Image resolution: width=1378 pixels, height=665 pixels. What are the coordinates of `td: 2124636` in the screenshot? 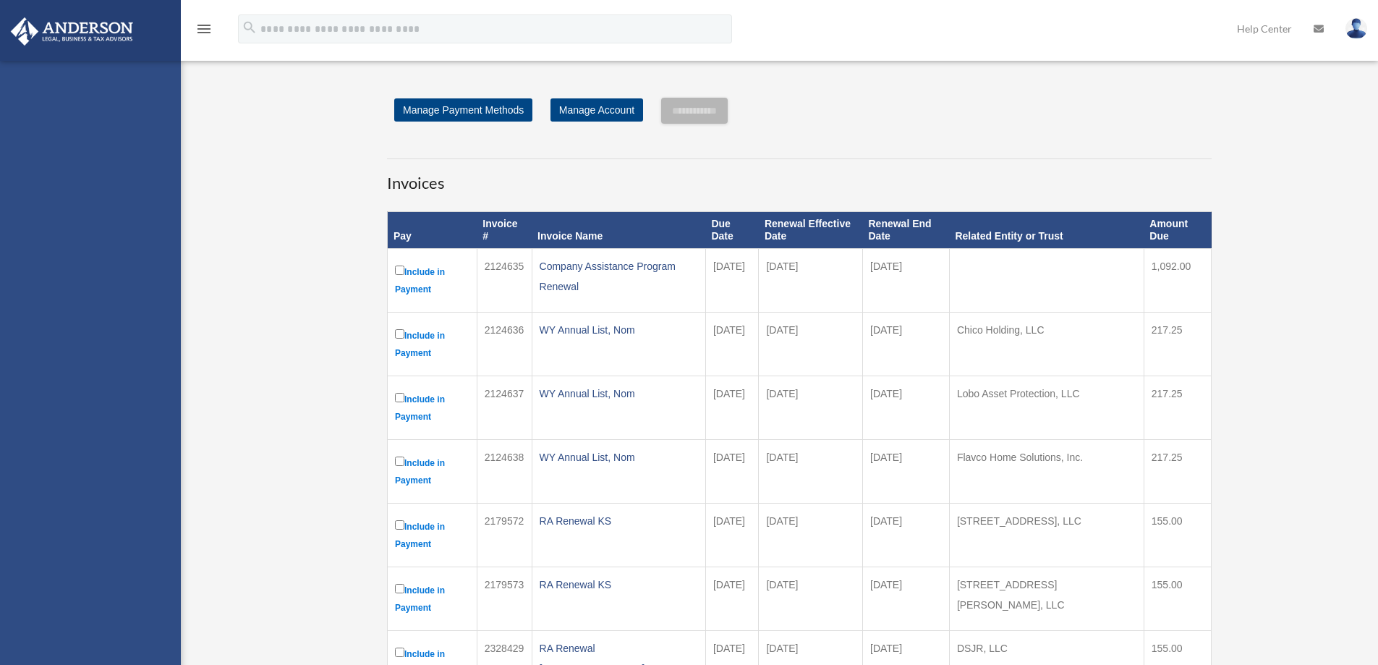 It's located at (504, 344).